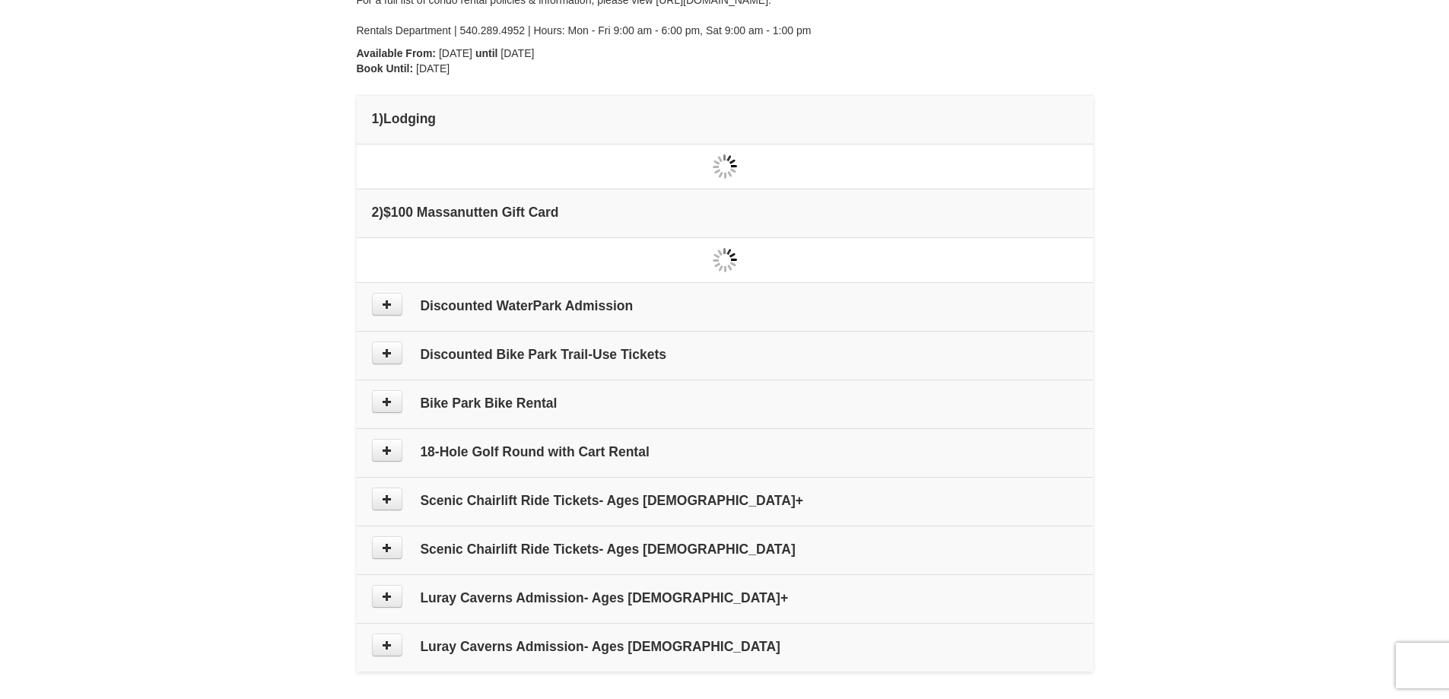 This screenshot has height=699, width=1449. Describe the element at coordinates (725, 354) in the screenshot. I see `h4: Discounted Bike Park Trail-Use Tickets` at that location.